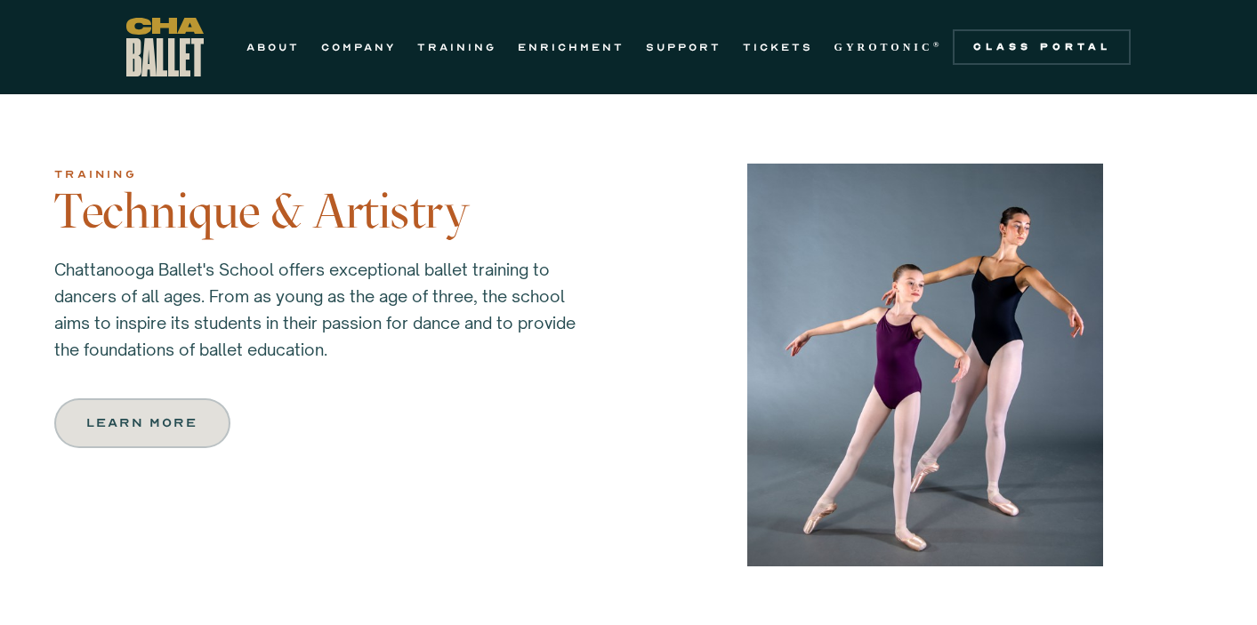 The image size is (1257, 625). What do you see at coordinates (142, 423) in the screenshot?
I see `div: Learn more` at bounding box center [142, 423].